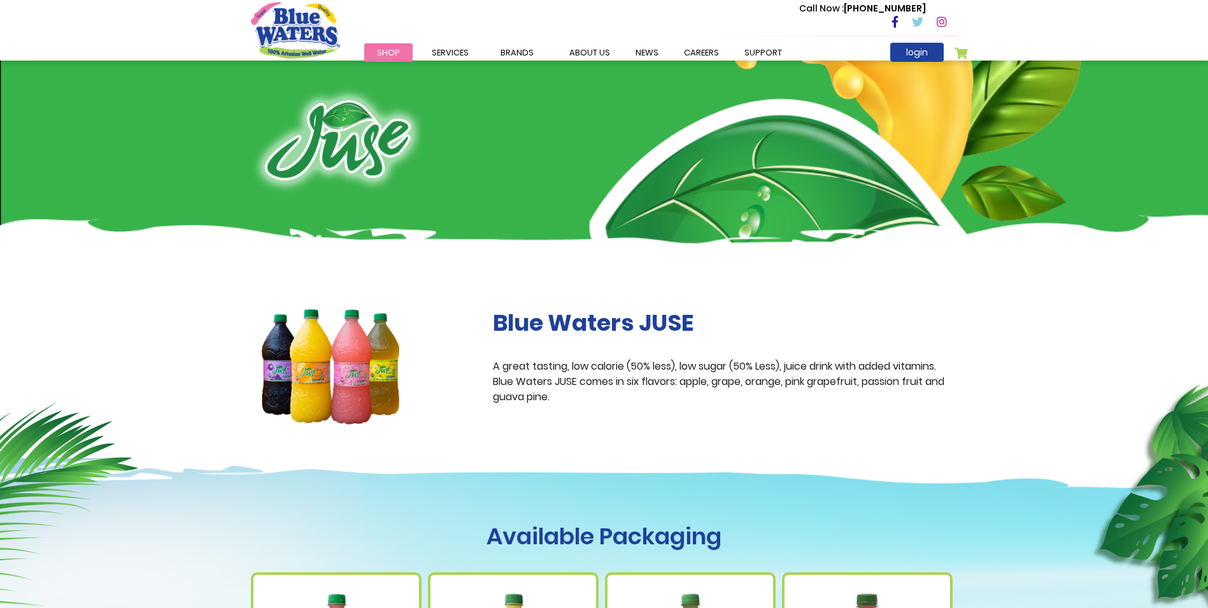  I want to click on a: about us, so click(590, 52).